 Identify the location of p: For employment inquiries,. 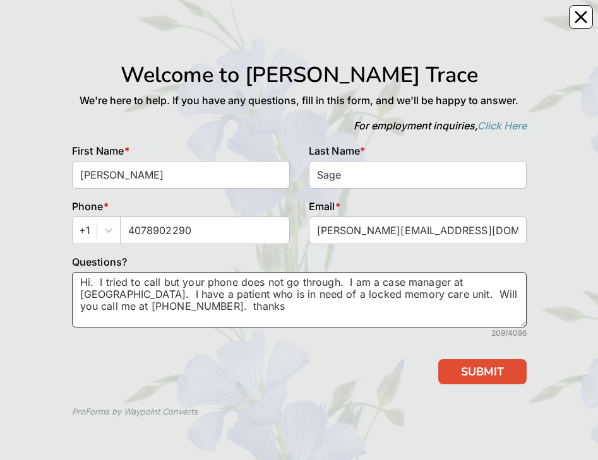
(299, 126).